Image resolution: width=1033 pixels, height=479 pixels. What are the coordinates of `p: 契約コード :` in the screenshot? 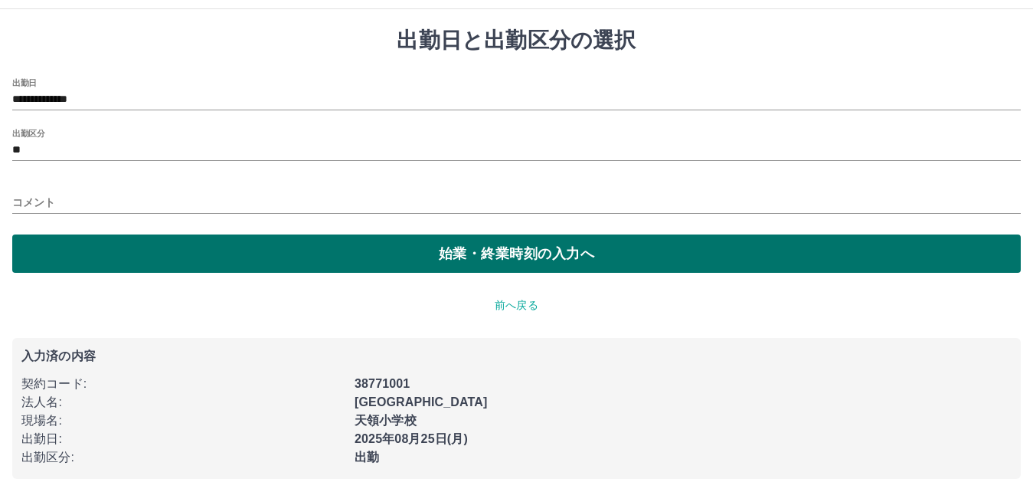 It's located at (183, 384).